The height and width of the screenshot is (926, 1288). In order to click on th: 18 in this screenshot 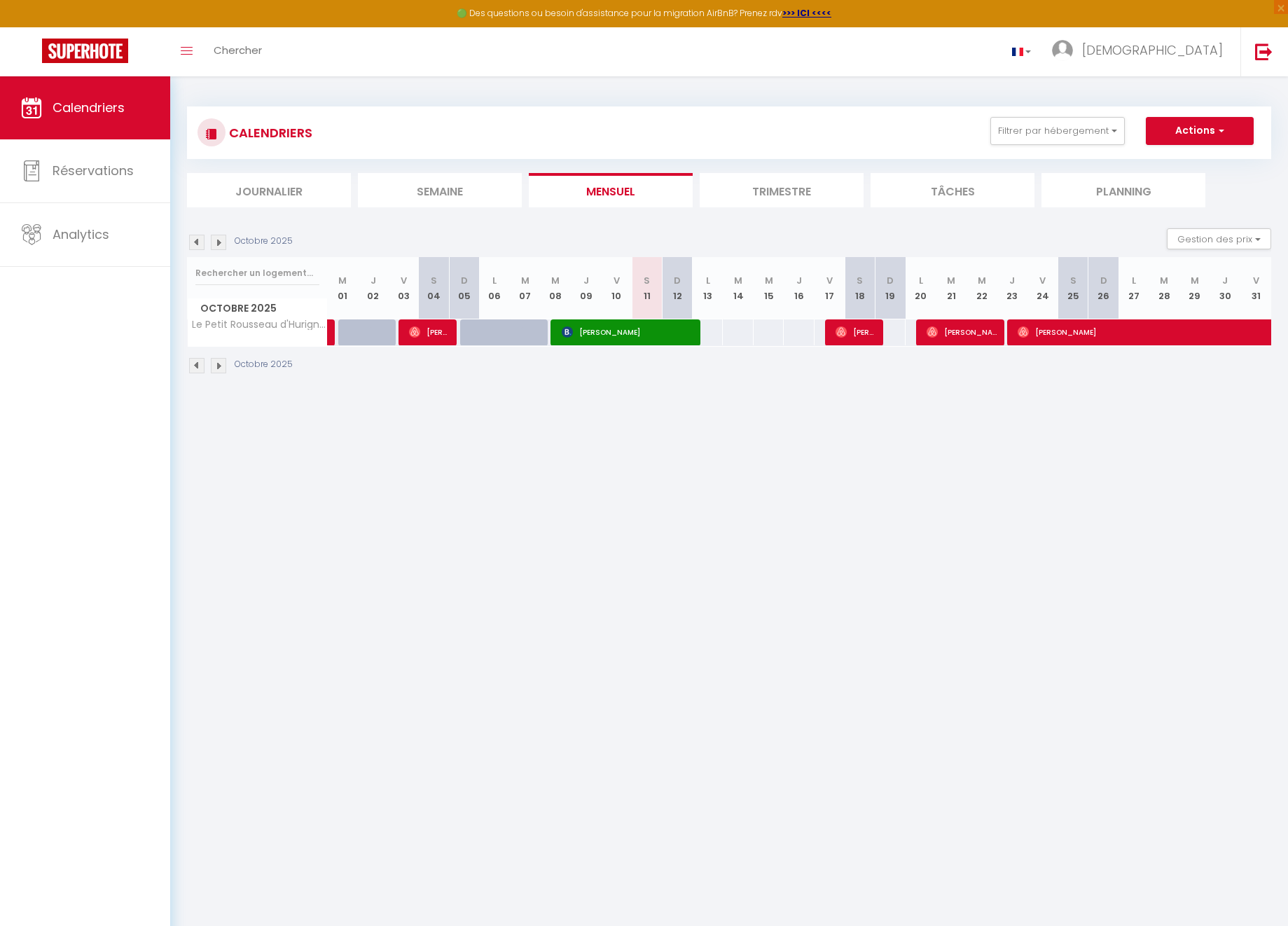, I will do `click(859, 288)`.